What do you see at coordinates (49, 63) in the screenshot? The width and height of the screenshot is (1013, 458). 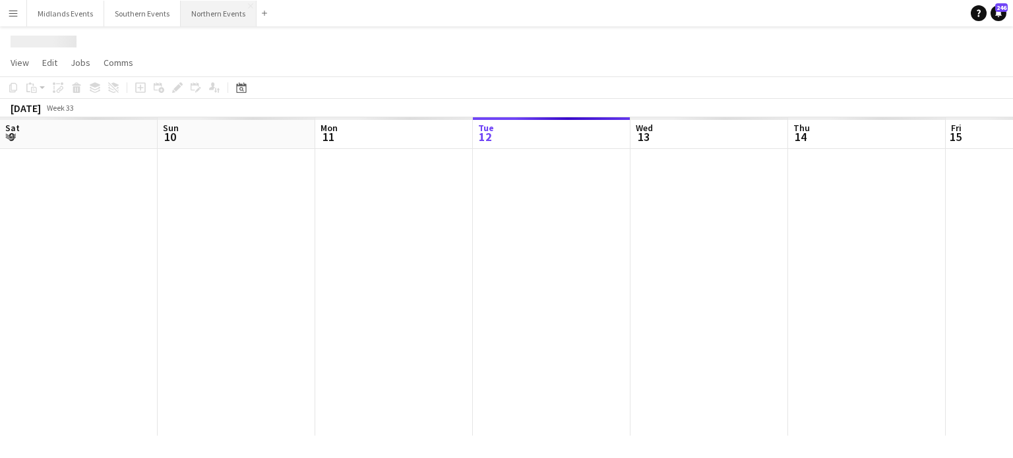 I see `span: Edit` at bounding box center [49, 63].